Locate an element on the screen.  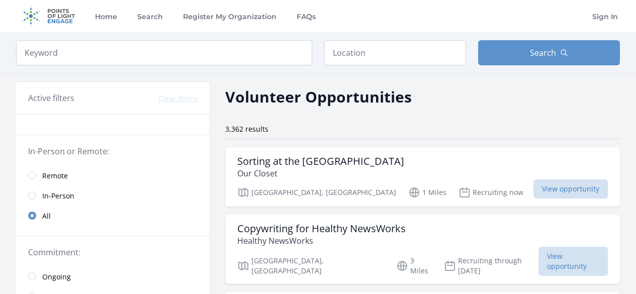
p: Healthy NewsWorks is located at coordinates (321, 241).